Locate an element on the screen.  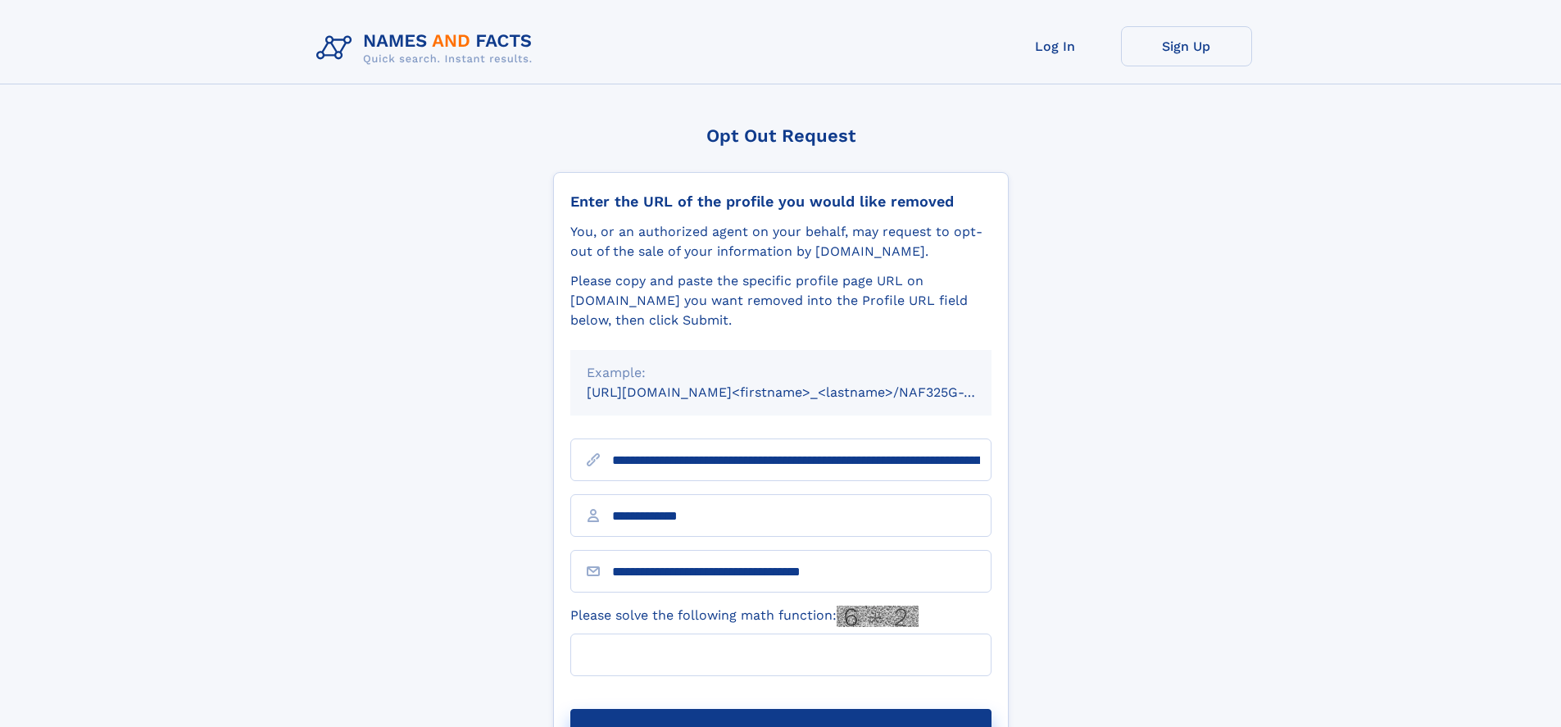
div: Example: is located at coordinates (781, 373).